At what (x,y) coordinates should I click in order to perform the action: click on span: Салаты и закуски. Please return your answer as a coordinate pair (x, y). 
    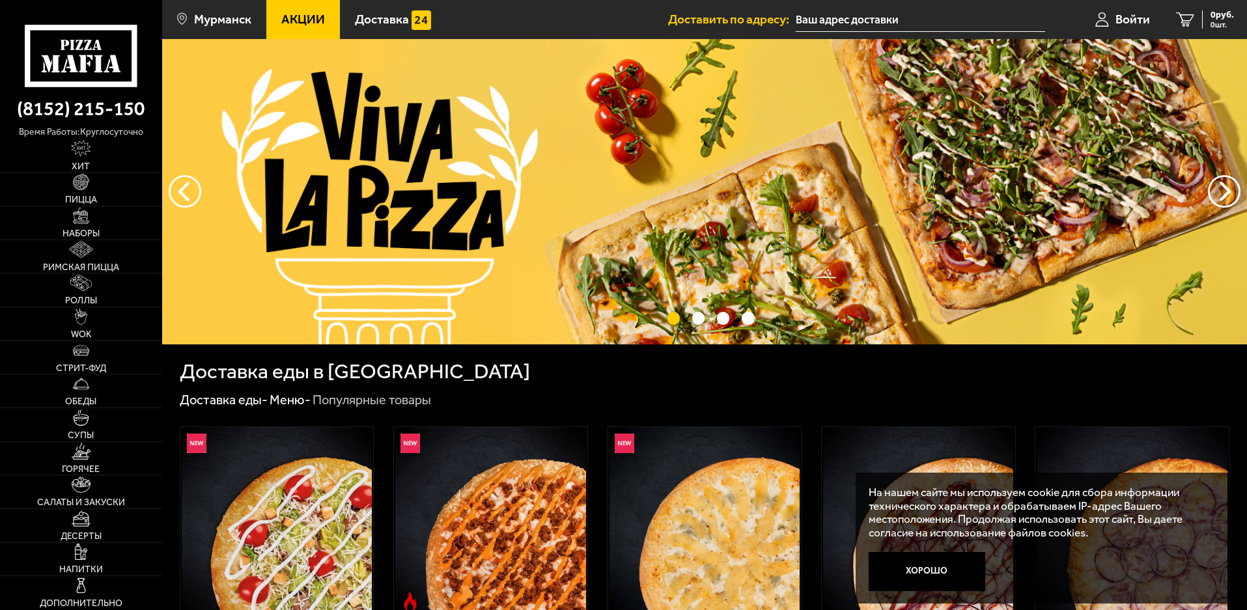
    Looking at the image, I should click on (81, 503).